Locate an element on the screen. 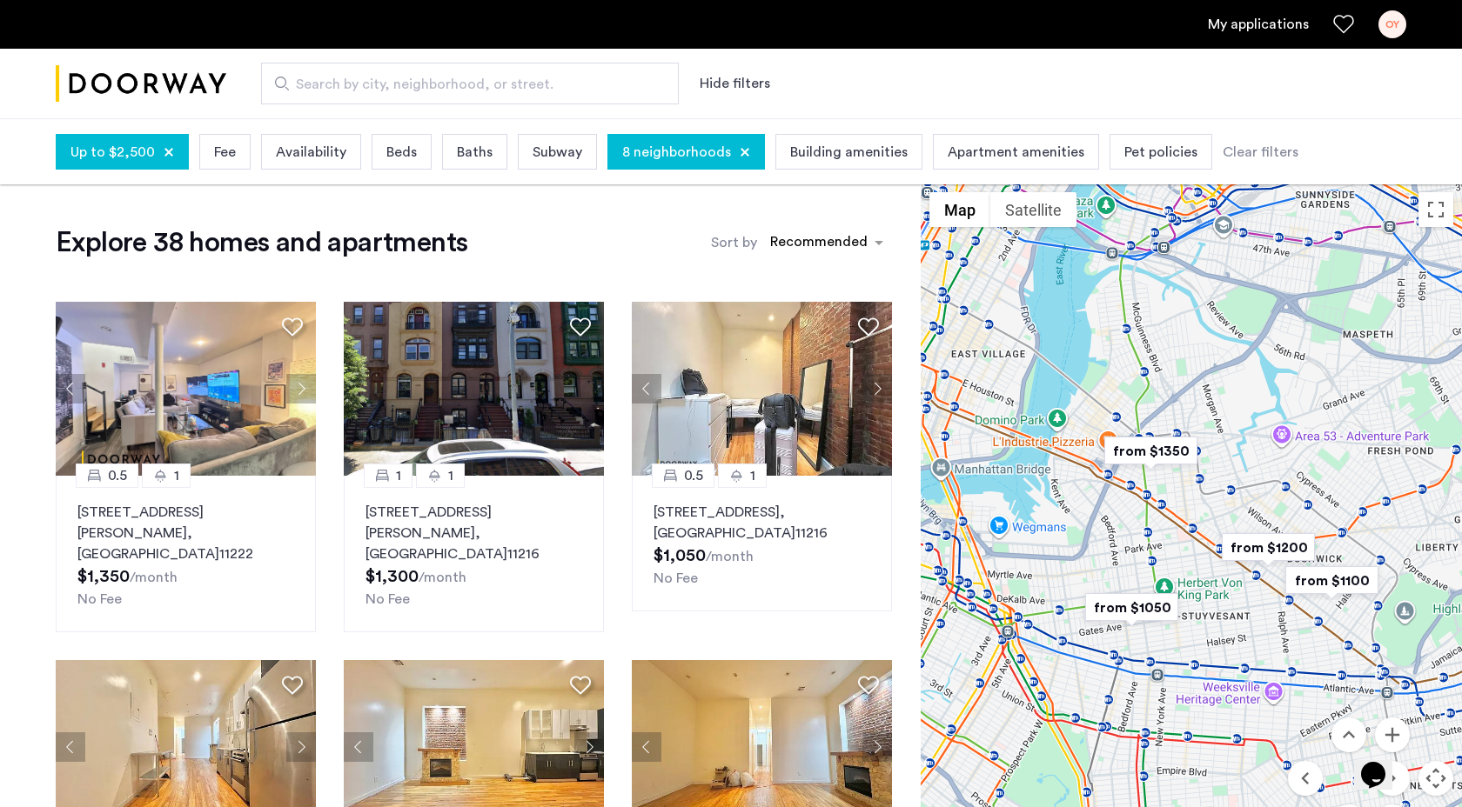 This screenshot has width=1462, height=807. div: from $1050 is located at coordinates (1131, 607).